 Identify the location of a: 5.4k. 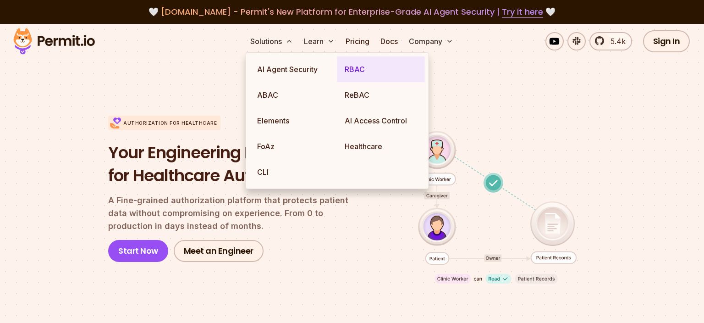
(611, 41).